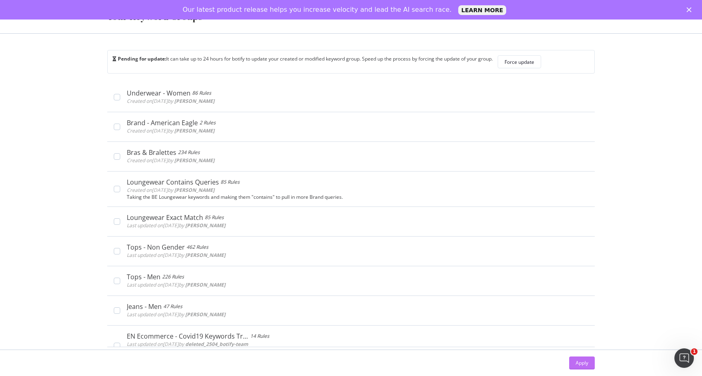 The height and width of the screenshot is (376, 702). I want to click on div: Apply, so click(582, 362).